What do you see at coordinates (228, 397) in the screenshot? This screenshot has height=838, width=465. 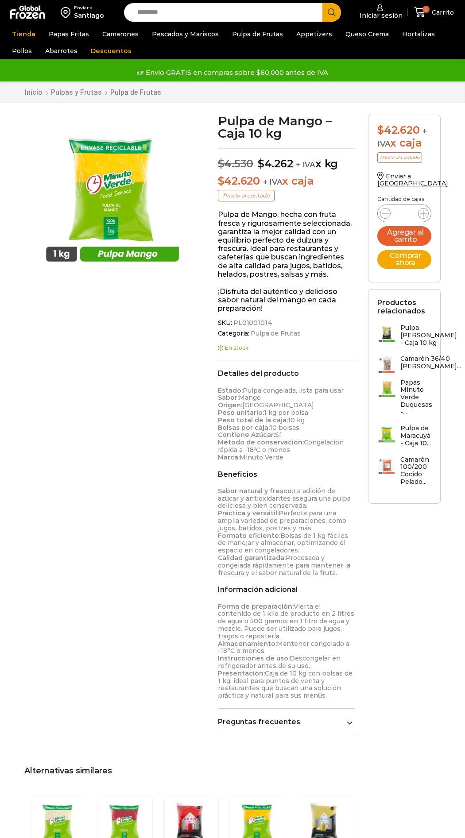 I see `strong: Sabor:` at bounding box center [228, 397].